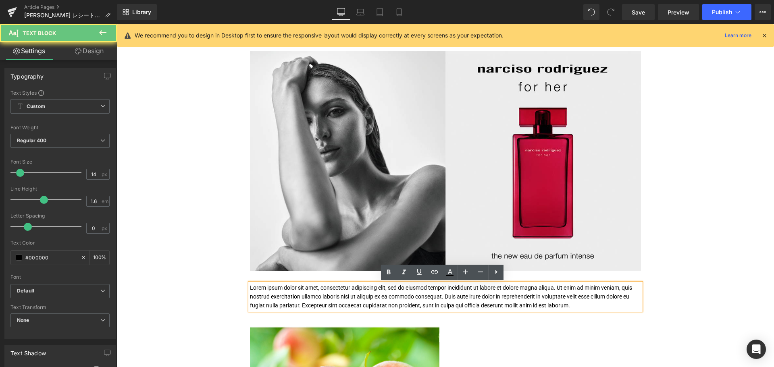 The image size is (774, 367). I want to click on div: Text Transform, so click(60, 308).